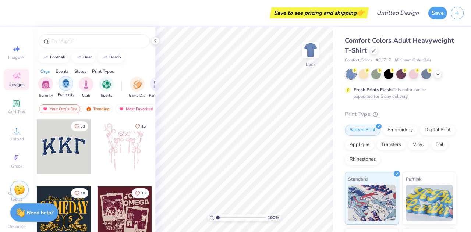  Describe the element at coordinates (438, 130) in the screenshot. I see `div: Digital Print` at that location.